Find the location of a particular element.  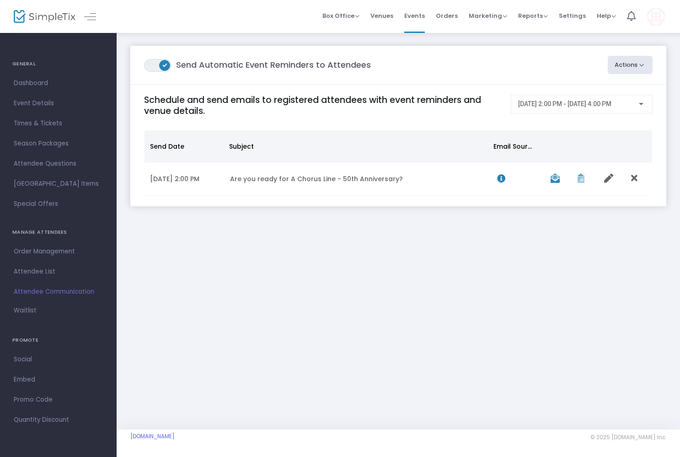

h4: MANAGE ATTENDEES is located at coordinates (58, 232).